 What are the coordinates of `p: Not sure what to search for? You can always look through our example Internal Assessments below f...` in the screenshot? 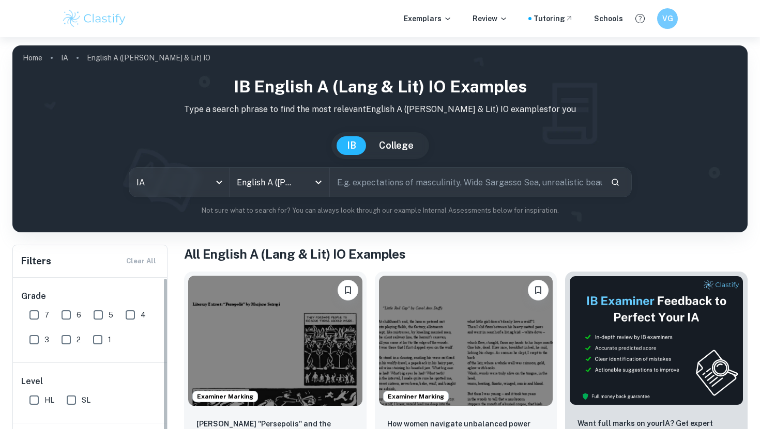 It's located at (380, 211).